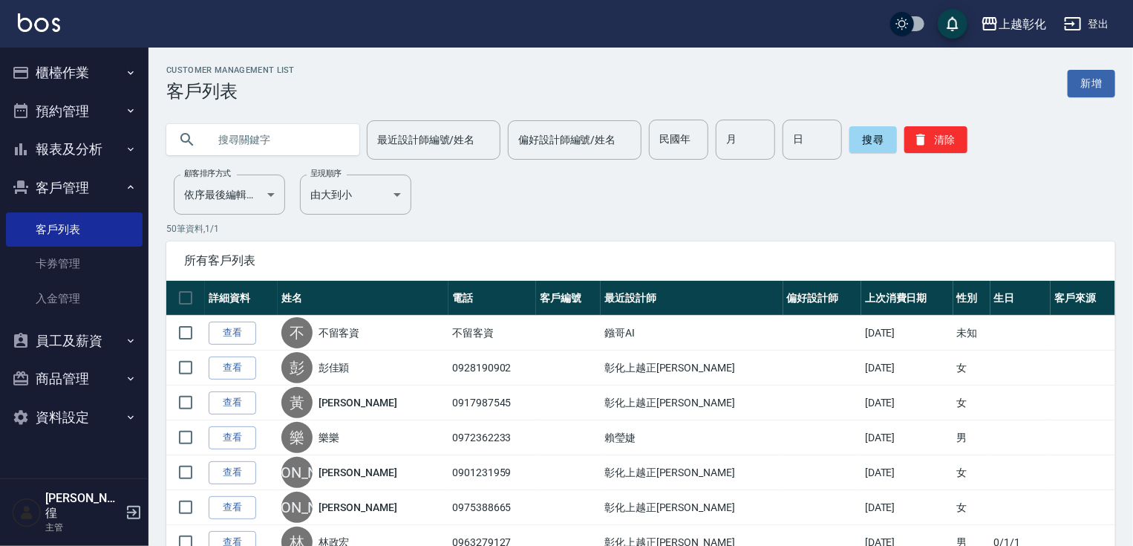 The height and width of the screenshot is (546, 1133). What do you see at coordinates (1086, 24) in the screenshot?
I see `button: 登出` at bounding box center [1086, 24].